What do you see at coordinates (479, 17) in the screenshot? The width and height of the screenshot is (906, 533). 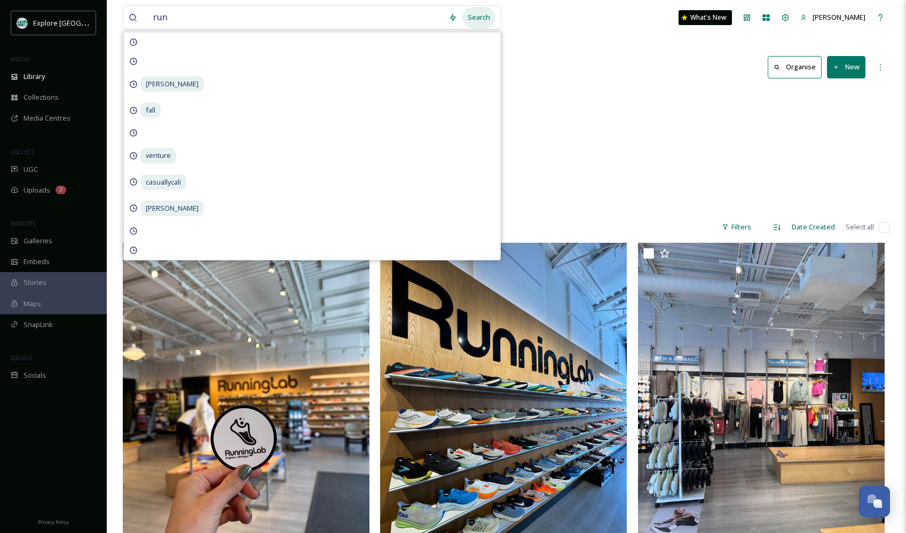 I see `div: Search` at bounding box center [479, 17].